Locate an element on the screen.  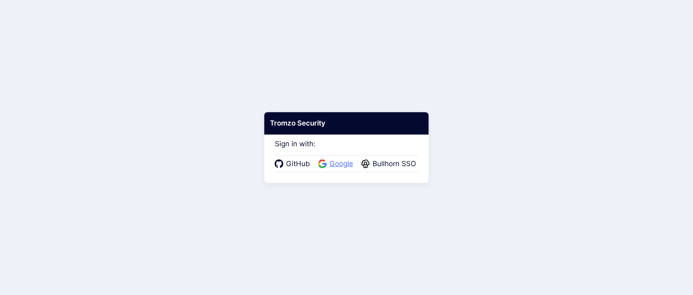
span: Bullhorn SSO is located at coordinates (394, 164).